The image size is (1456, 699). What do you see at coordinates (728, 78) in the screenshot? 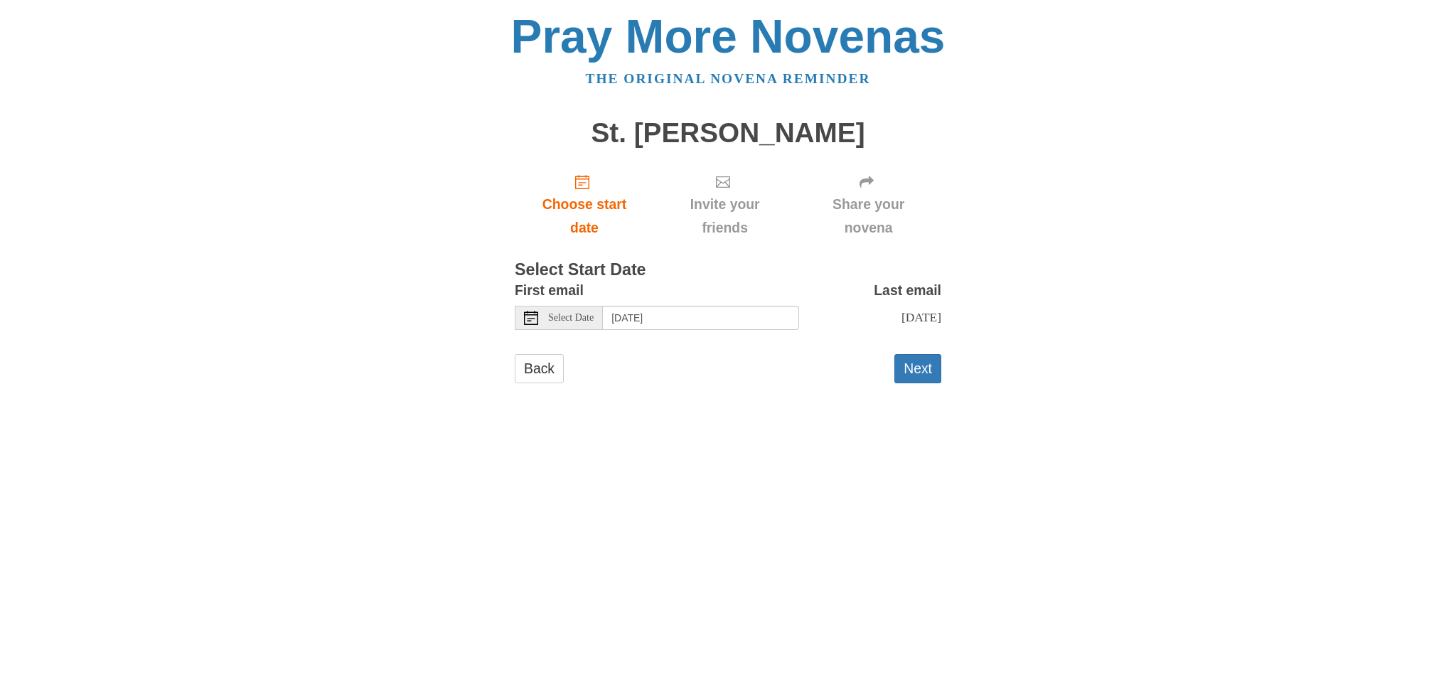
I see `a: The original novena reminder` at bounding box center [728, 78].